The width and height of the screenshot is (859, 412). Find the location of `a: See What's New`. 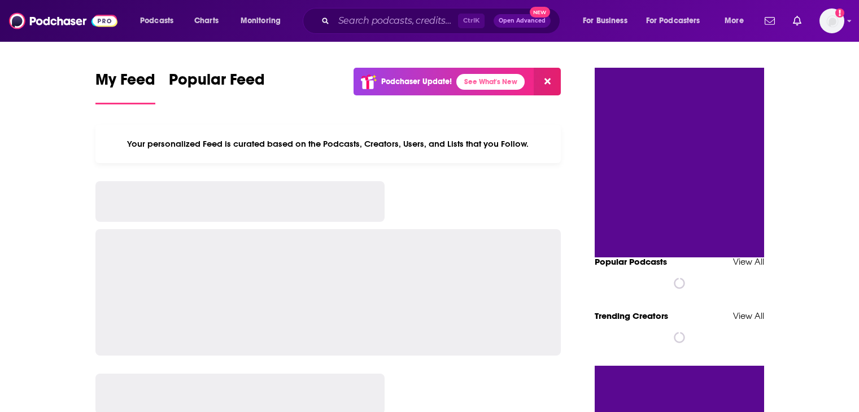

a: See What's New is located at coordinates (490, 82).